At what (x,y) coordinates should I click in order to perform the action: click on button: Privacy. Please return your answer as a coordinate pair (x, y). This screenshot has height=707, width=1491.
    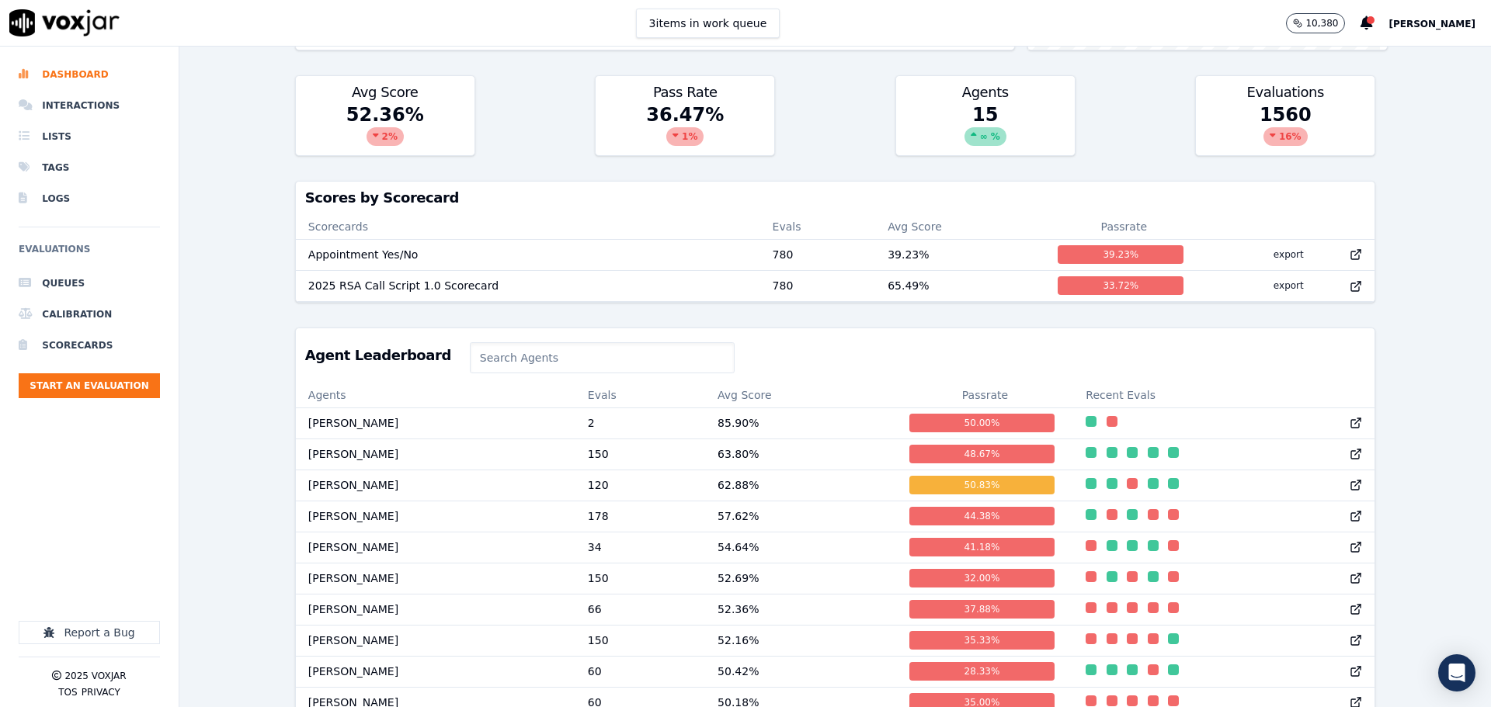
    Looking at the image, I should click on (101, 693).